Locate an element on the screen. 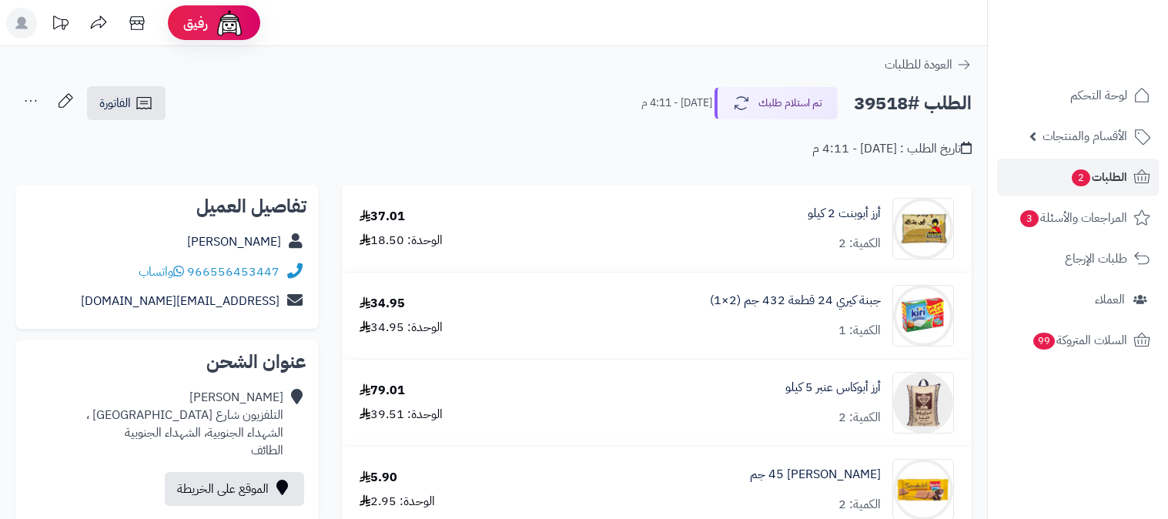  div: الوحدة: 39.51 is located at coordinates (401, 414).